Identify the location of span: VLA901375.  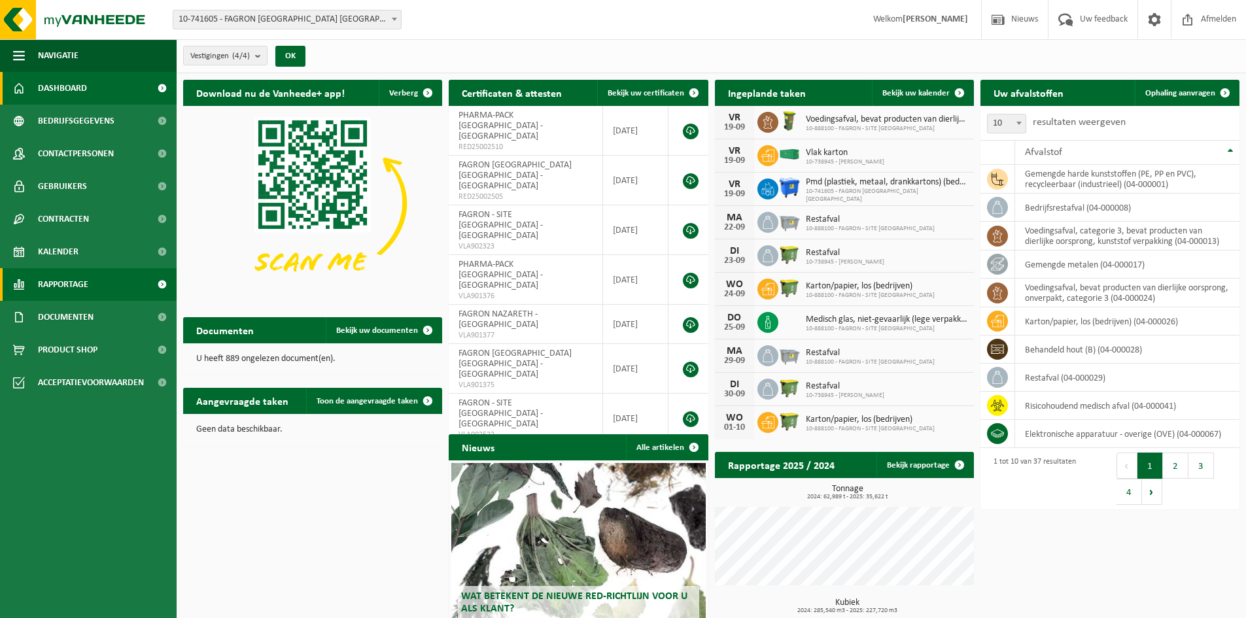
(525, 385).